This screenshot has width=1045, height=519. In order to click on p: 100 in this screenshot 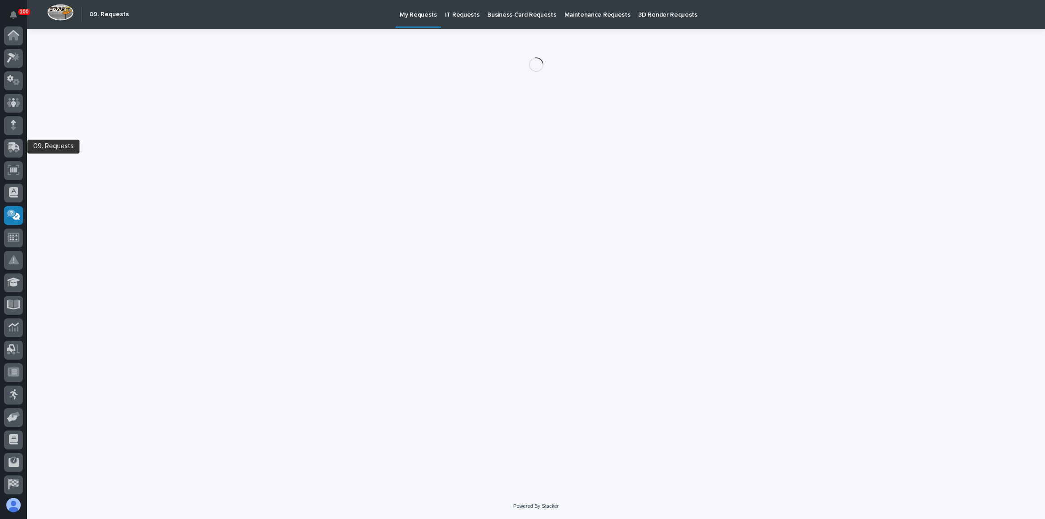, I will do `click(24, 12)`.